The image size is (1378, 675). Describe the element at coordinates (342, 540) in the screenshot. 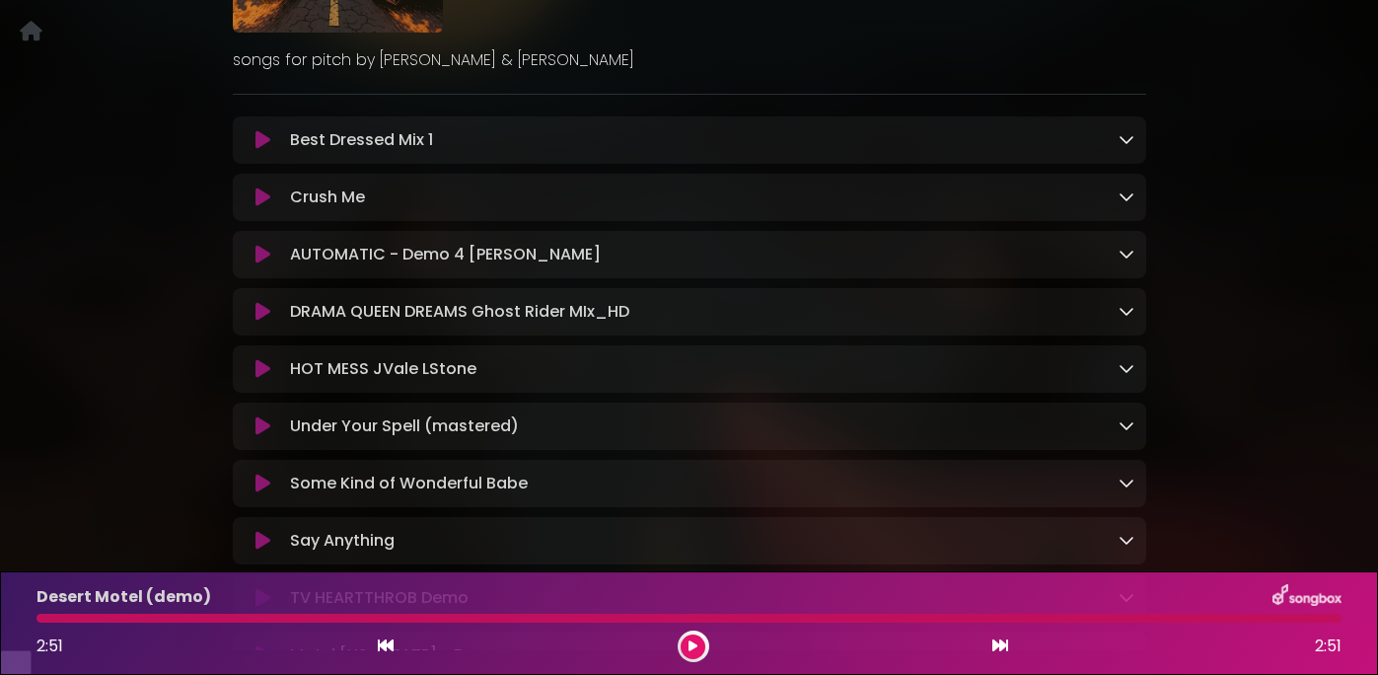

I see `p: Say Anything` at that location.